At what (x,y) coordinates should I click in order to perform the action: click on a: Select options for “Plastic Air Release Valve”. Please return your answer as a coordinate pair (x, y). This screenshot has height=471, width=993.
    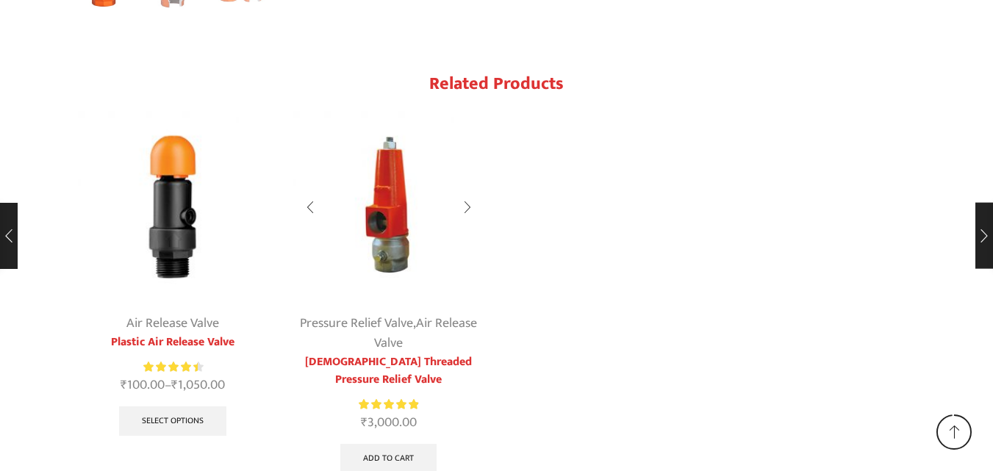
    Looking at the image, I should click on (173, 421).